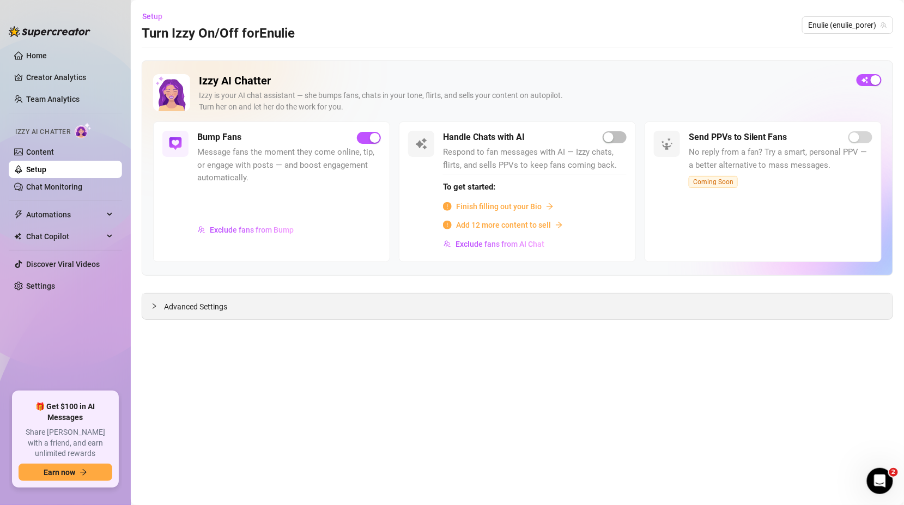  Describe the element at coordinates (53, 99) in the screenshot. I see `a: Team Analytics` at that location.